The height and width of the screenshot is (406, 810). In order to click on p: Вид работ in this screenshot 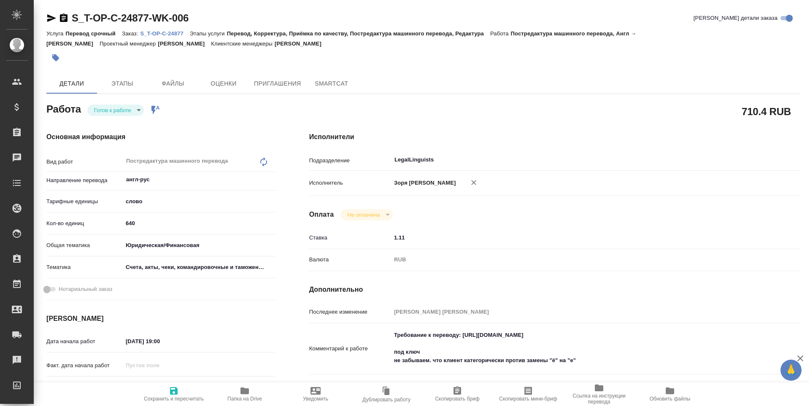, I will do `click(84, 162)`.